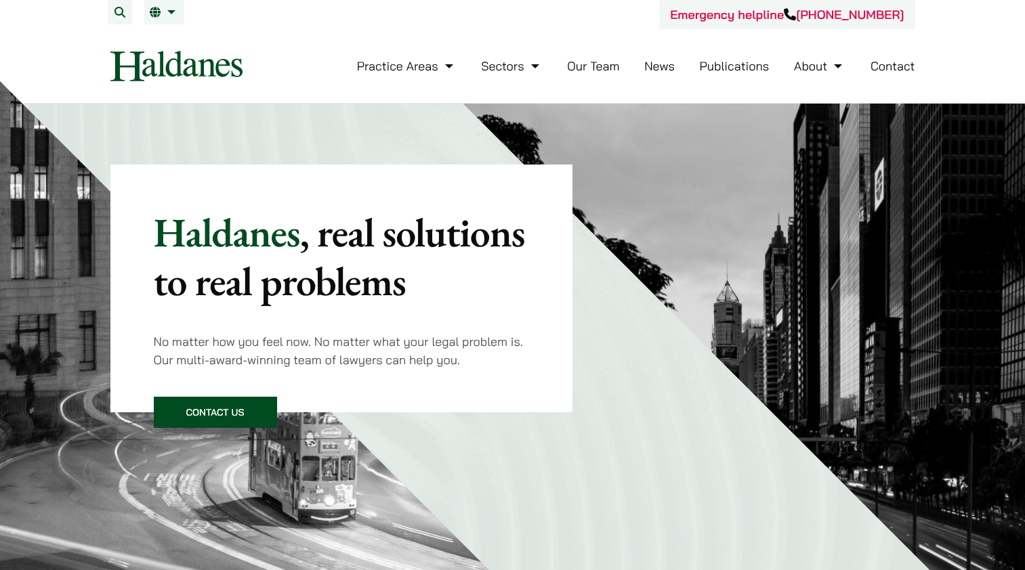 The width and height of the screenshot is (1025, 570). What do you see at coordinates (341, 257) in the screenshot?
I see `p: Haldanes` at bounding box center [341, 257].